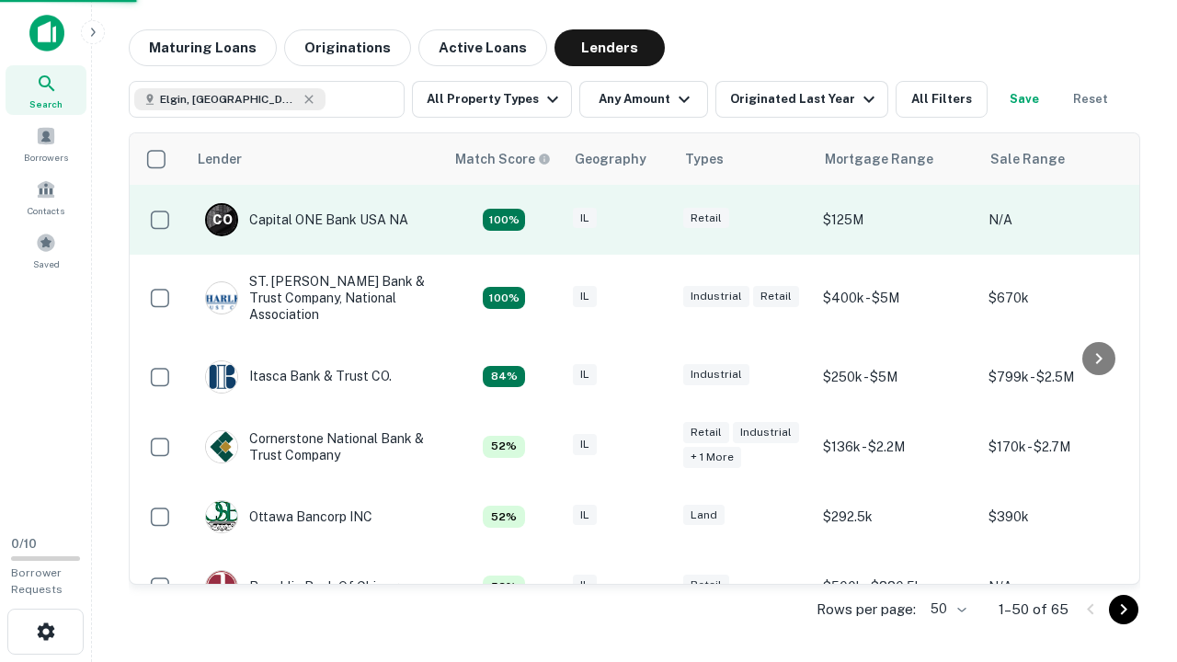  Describe the element at coordinates (46, 264) in the screenshot. I see `span: Saved` at that location.